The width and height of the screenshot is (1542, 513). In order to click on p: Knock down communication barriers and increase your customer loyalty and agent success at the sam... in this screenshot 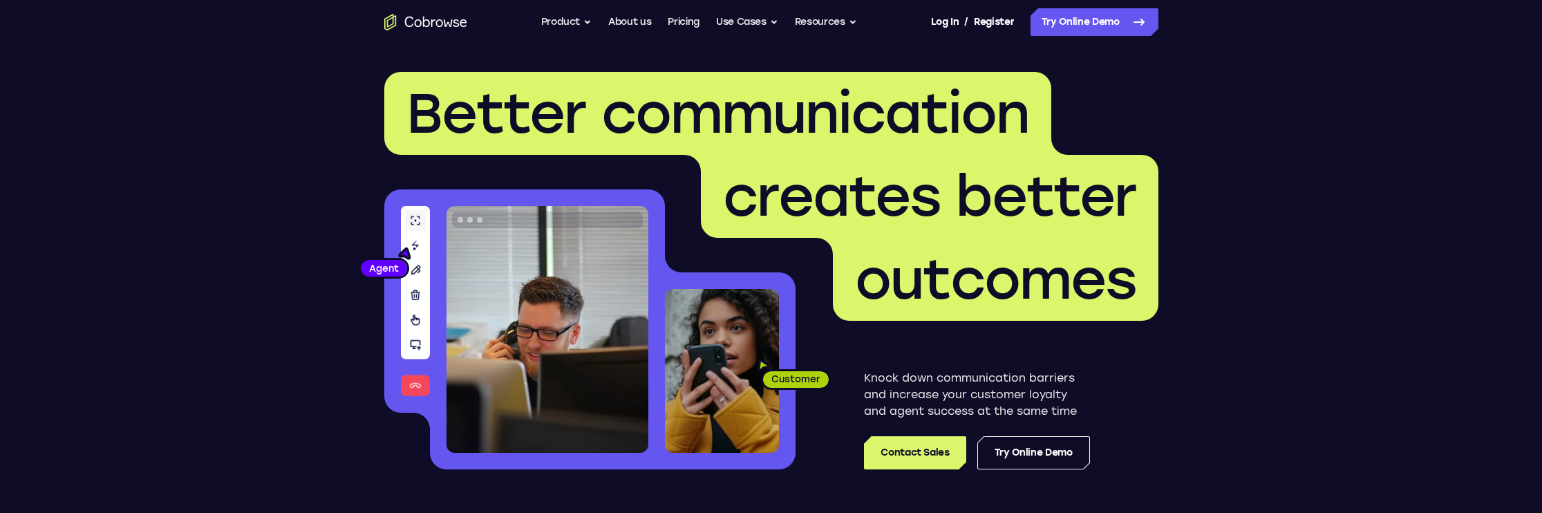, I will do `click(977, 395)`.